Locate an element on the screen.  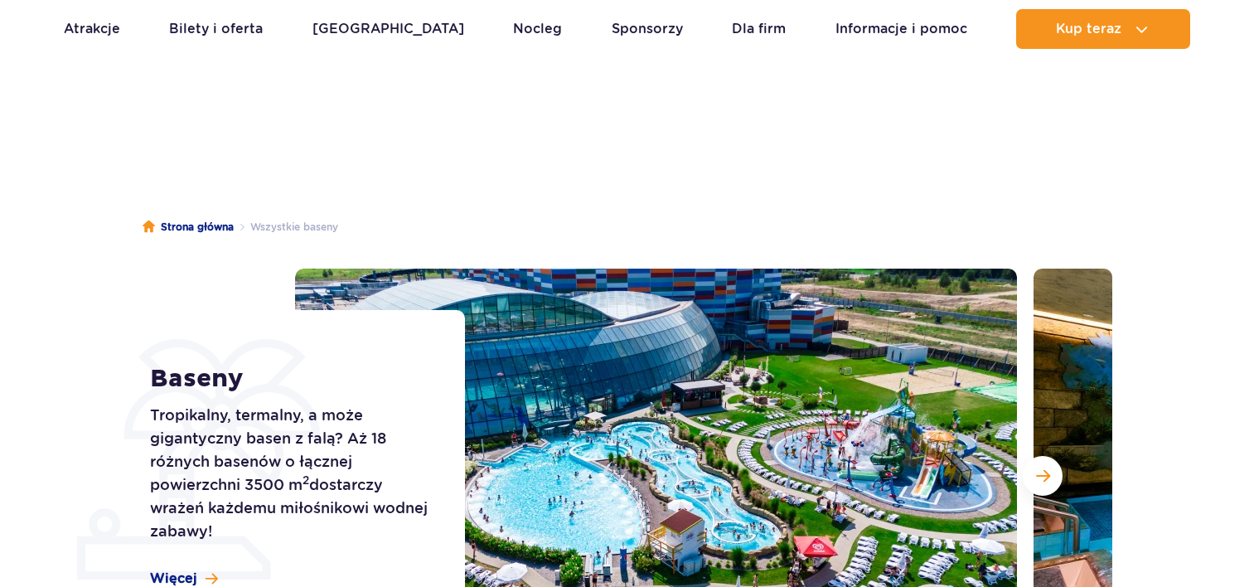
button: Następny slajd is located at coordinates (1042, 476).